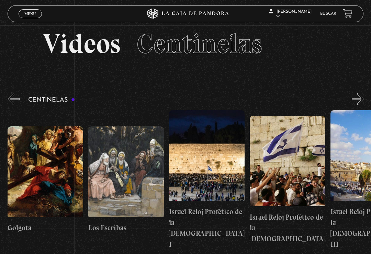 The image size is (371, 254). What do you see at coordinates (348, 13) in the screenshot?
I see `a: View your shopping cart` at bounding box center [348, 13].